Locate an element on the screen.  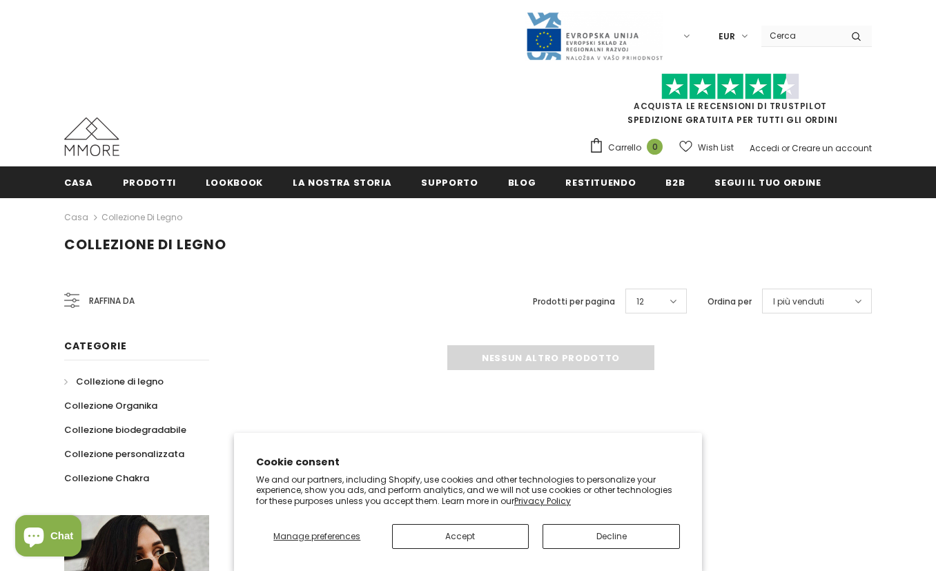
span: Blog is located at coordinates (522, 182).